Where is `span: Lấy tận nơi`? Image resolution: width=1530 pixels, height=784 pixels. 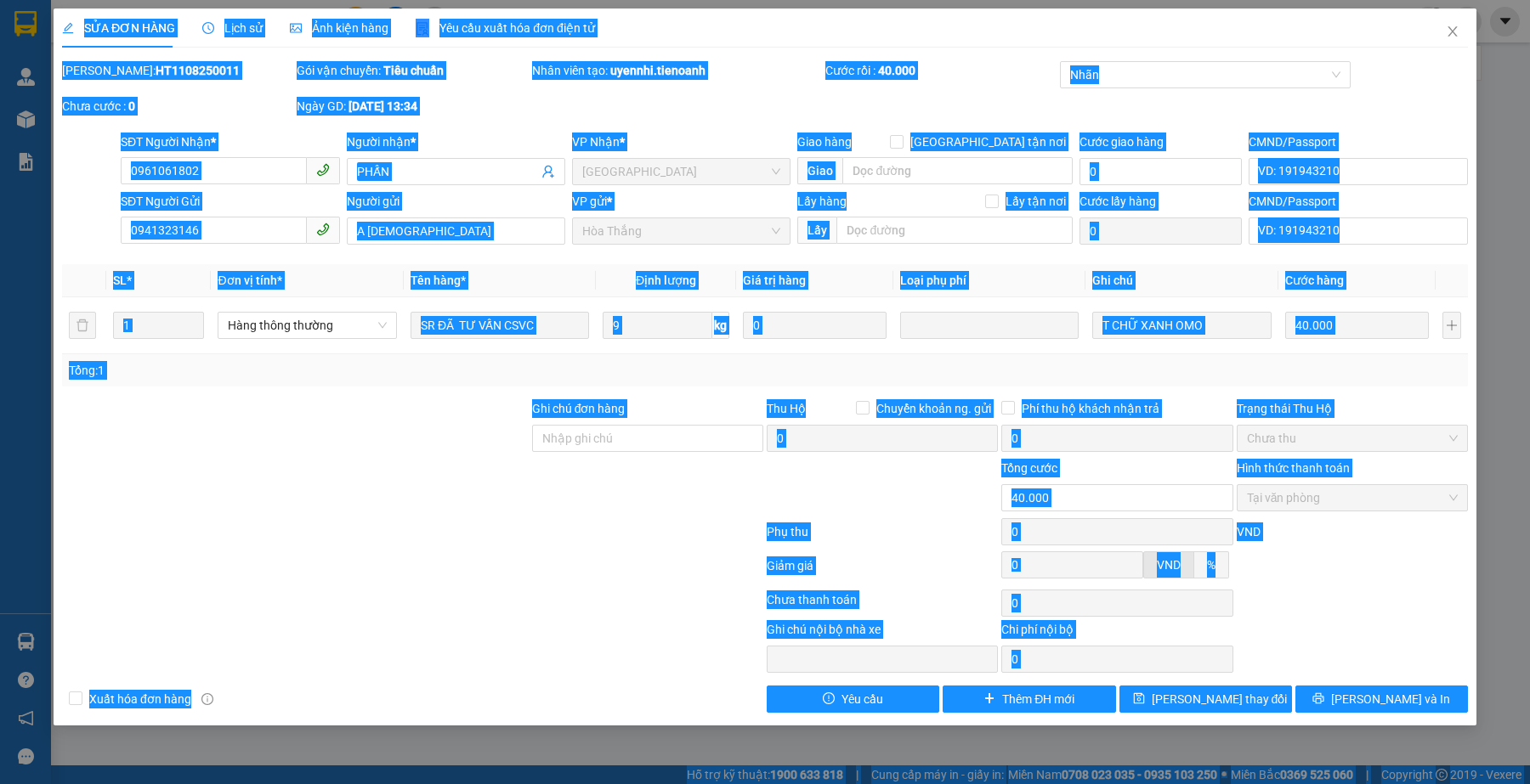 span: Lấy tận nơi is located at coordinates (1035, 201).